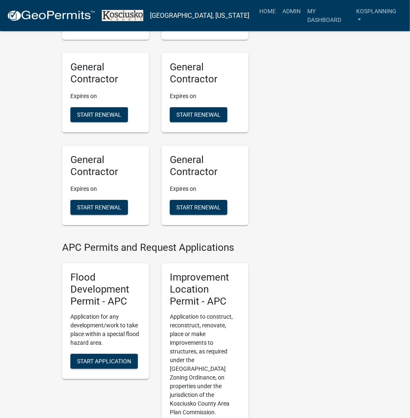 The width and height of the screenshot is (410, 418). Describe the element at coordinates (328, 15) in the screenshot. I see `a: My Dashboard` at that location.